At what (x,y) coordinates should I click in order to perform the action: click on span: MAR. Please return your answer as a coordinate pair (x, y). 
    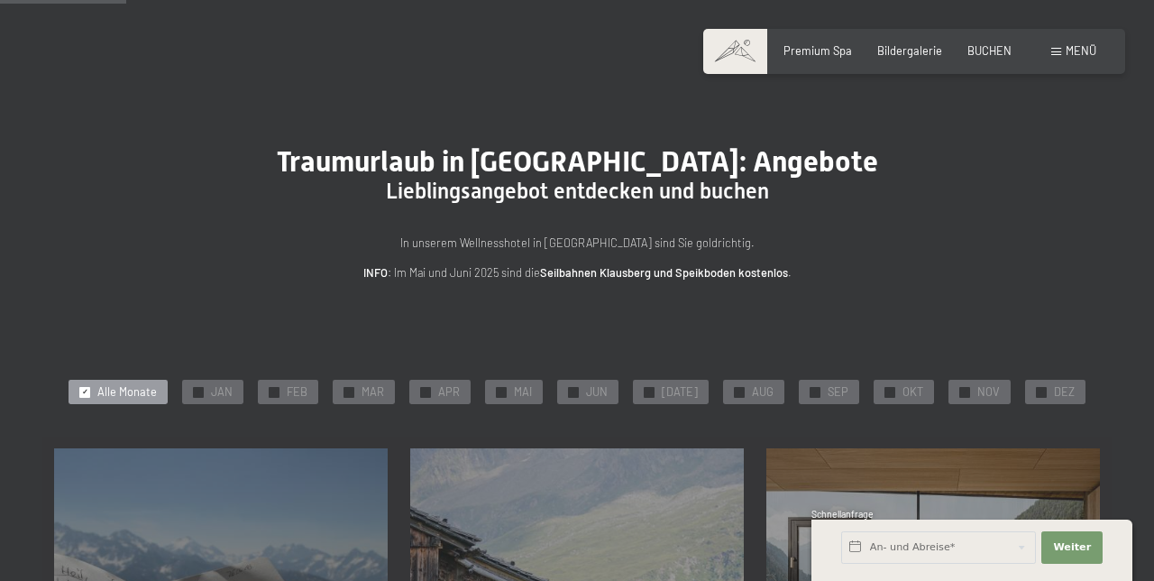
    Looking at the image, I should click on (373, 392).